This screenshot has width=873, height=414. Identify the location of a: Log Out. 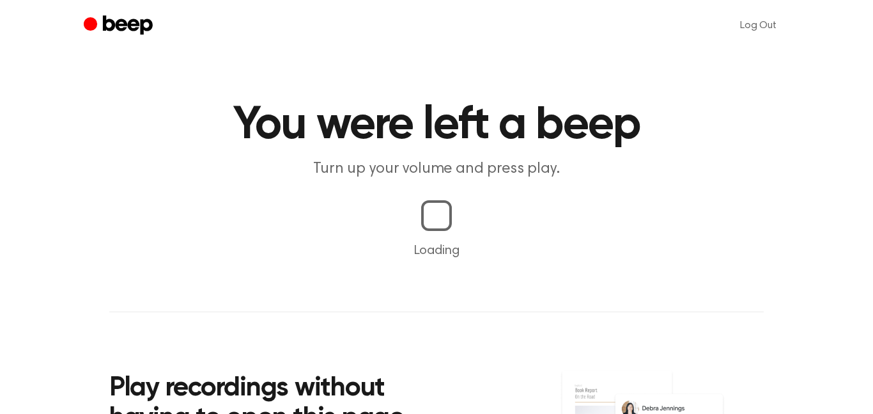
(758, 26).